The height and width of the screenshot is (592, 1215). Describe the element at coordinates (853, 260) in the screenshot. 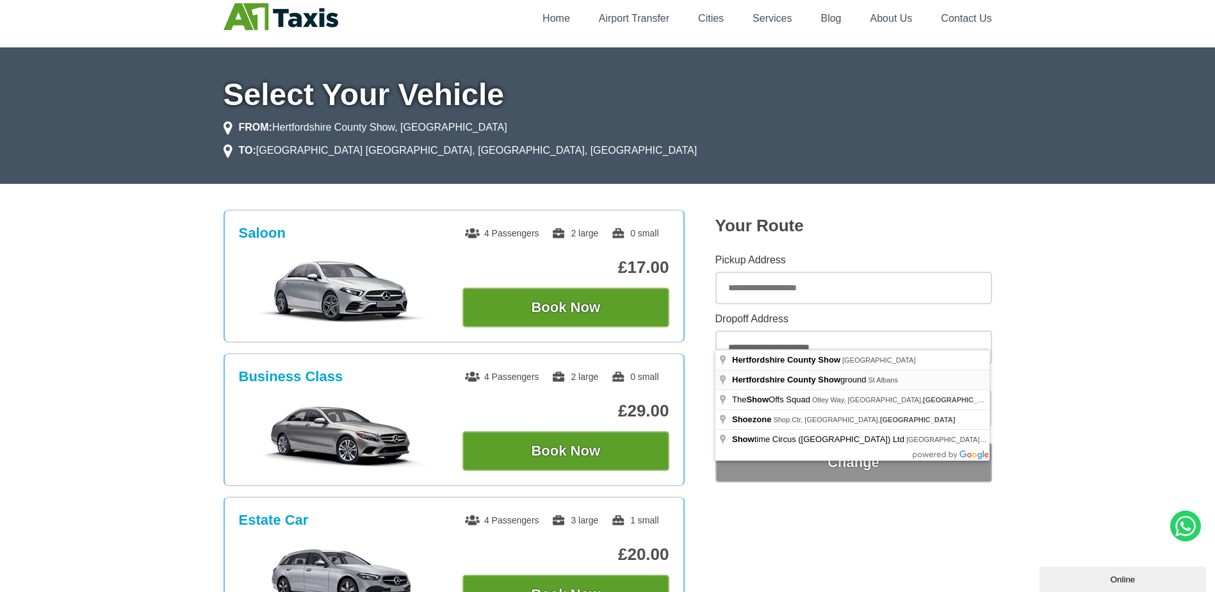

I see `label: Pickup Address` at that location.